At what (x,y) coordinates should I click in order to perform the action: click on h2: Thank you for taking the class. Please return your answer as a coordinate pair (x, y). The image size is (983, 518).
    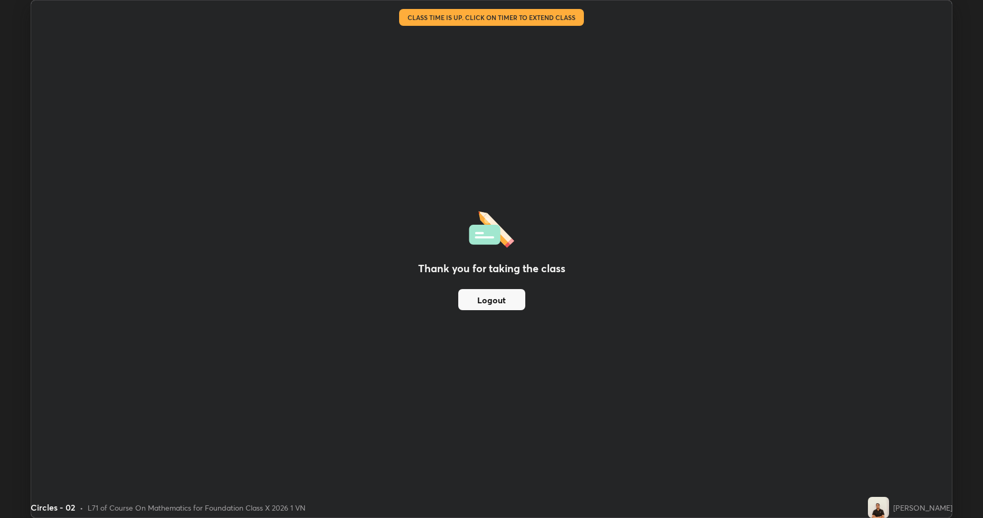
    Looking at the image, I should click on (491, 269).